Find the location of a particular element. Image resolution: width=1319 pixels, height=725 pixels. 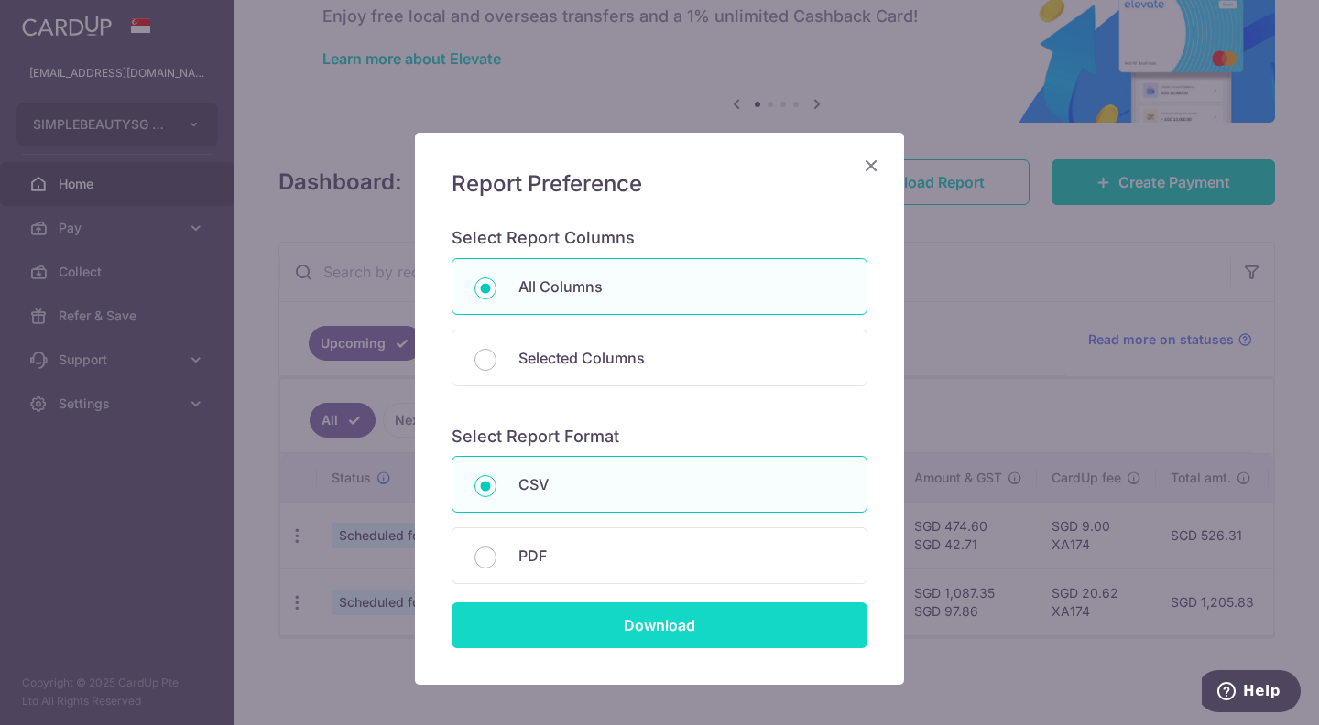

p: Selected Columns is located at coordinates (681, 358).